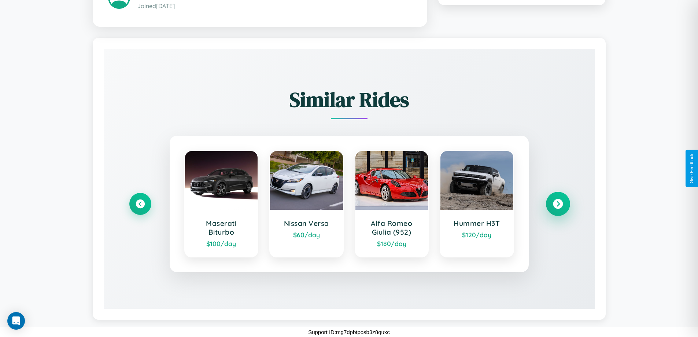 The height and width of the screenshot is (337, 698). What do you see at coordinates (306, 223) in the screenshot?
I see `h3: Nissan Versa` at bounding box center [306, 223].